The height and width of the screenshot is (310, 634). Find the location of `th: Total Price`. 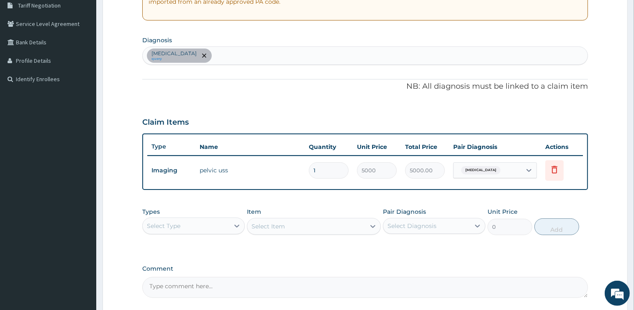

th: Total Price is located at coordinates (425, 147).